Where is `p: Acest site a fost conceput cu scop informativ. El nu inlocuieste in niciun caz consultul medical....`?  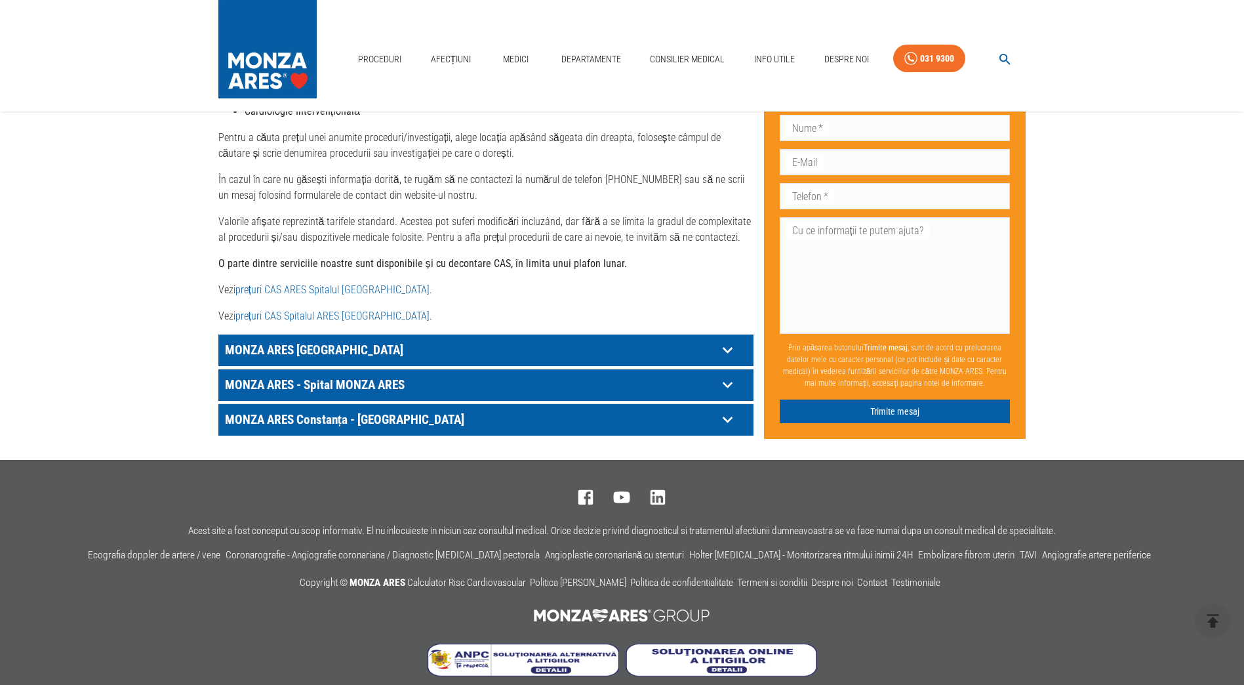 p: Acest site a fost conceput cu scop informativ. El nu inlocuieste in niciun caz consultul medical.... is located at coordinates (622, 531).